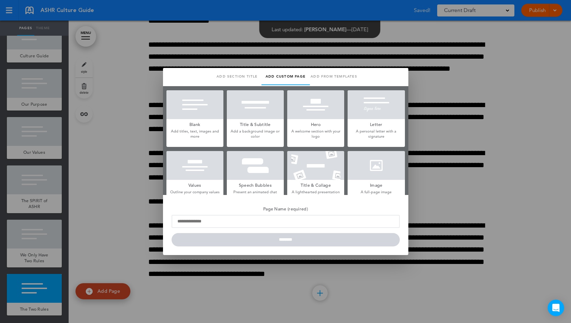 This screenshot has width=571, height=323. I want to click on h5: Hero, so click(316, 124).